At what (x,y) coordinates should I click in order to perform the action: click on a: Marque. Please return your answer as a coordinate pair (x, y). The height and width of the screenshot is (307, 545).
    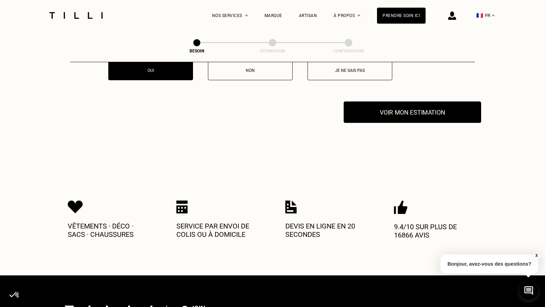
    Looking at the image, I should click on (273, 16).